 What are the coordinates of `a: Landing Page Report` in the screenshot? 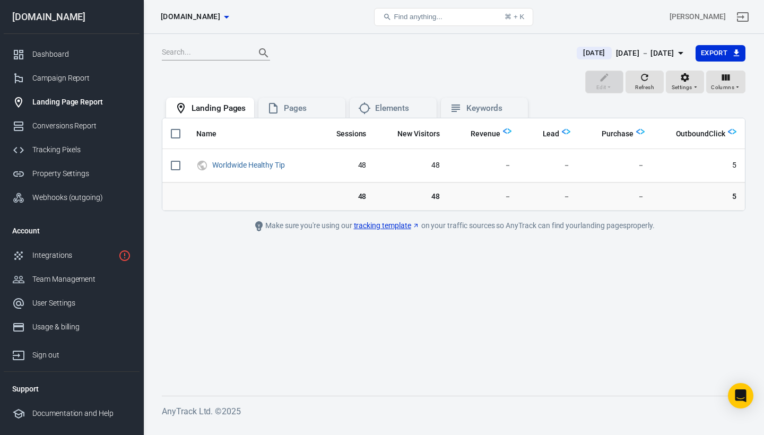 It's located at (72, 102).